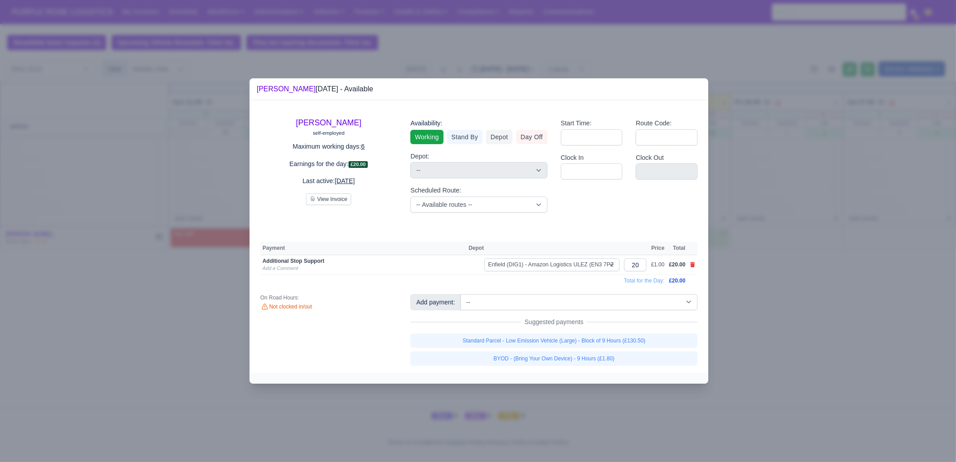  I want to click on button: View Invoice, so click(328, 199).